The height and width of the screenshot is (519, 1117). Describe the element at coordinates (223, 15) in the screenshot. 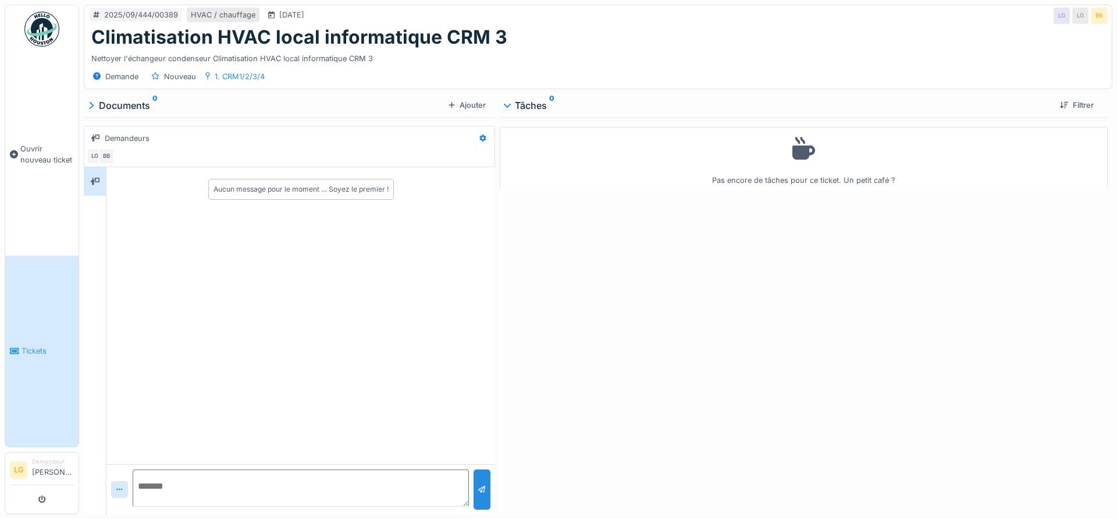

I see `div: HVAC / chauffage` at that location.